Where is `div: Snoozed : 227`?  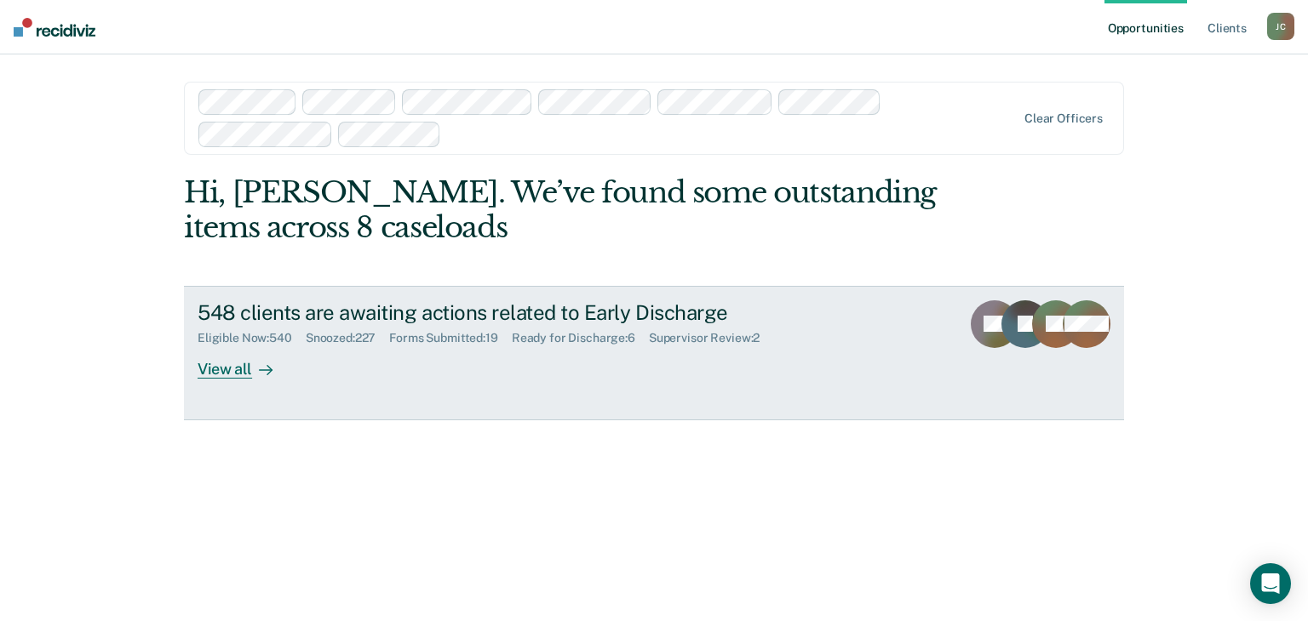
div: Snoozed : 227 is located at coordinates (347, 338).